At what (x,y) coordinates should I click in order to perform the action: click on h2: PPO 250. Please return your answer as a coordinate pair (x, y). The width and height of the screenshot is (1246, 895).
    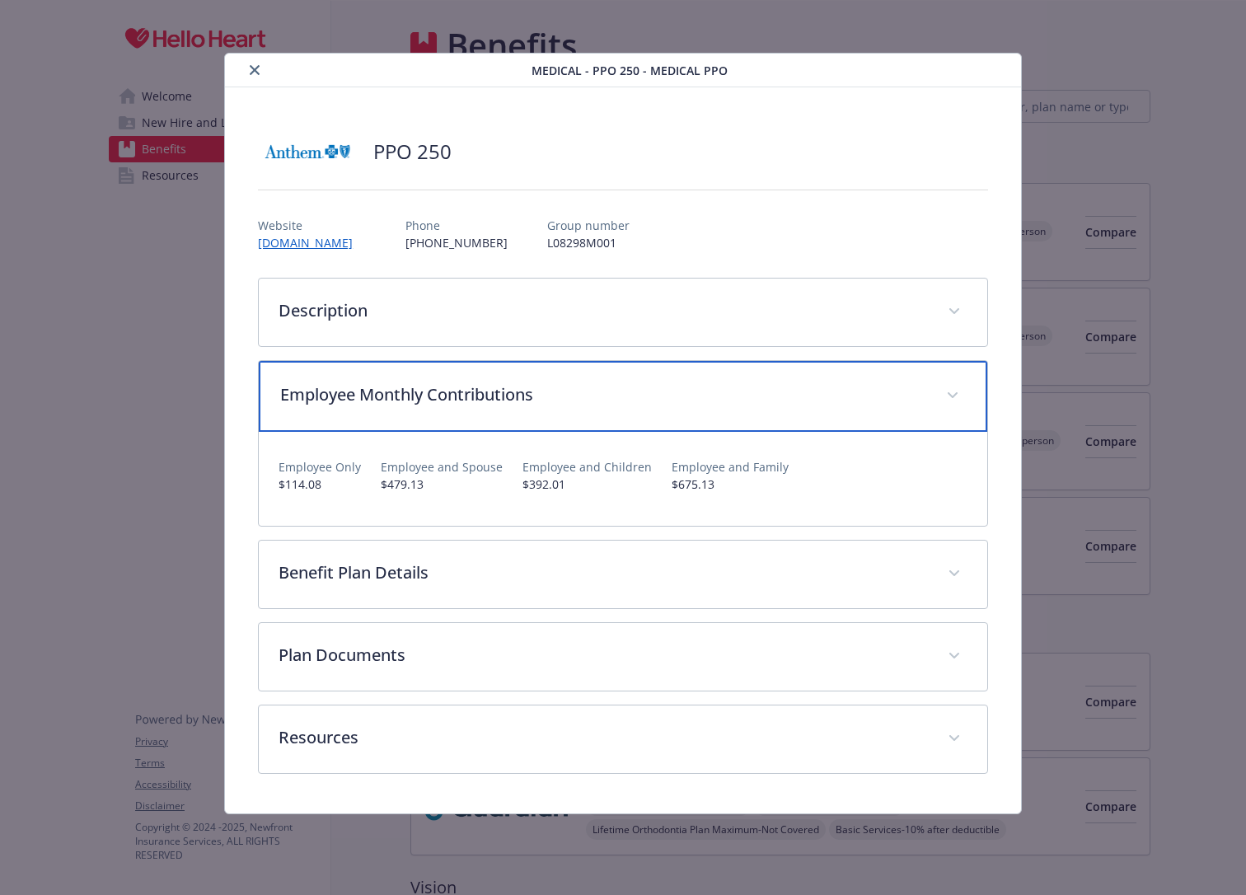
    Looking at the image, I should click on (412, 152).